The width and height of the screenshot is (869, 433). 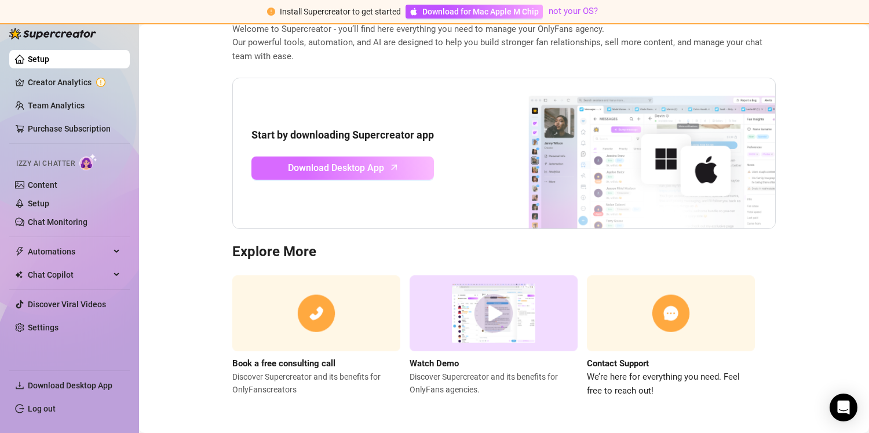 I want to click on h3: Explore More, so click(x=504, y=252).